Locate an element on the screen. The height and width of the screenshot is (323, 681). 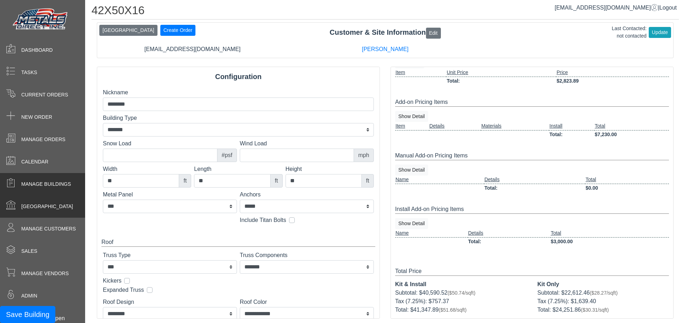
span: Current Orders is located at coordinates (45, 95).